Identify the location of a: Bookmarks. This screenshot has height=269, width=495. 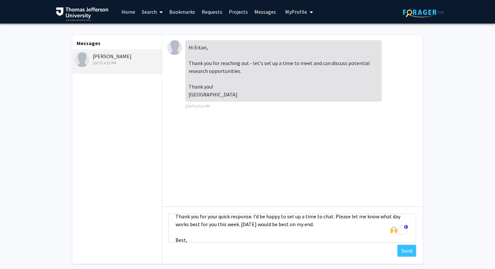
(182, 12).